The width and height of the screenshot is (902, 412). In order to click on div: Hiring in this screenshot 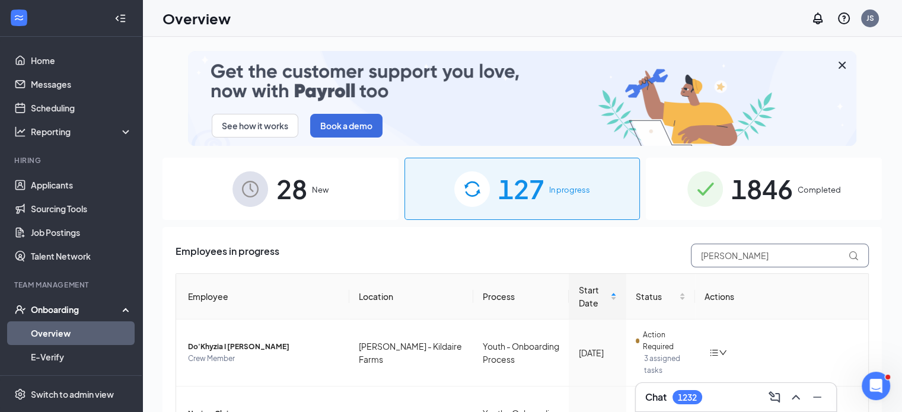, I will do `click(72, 160)`.